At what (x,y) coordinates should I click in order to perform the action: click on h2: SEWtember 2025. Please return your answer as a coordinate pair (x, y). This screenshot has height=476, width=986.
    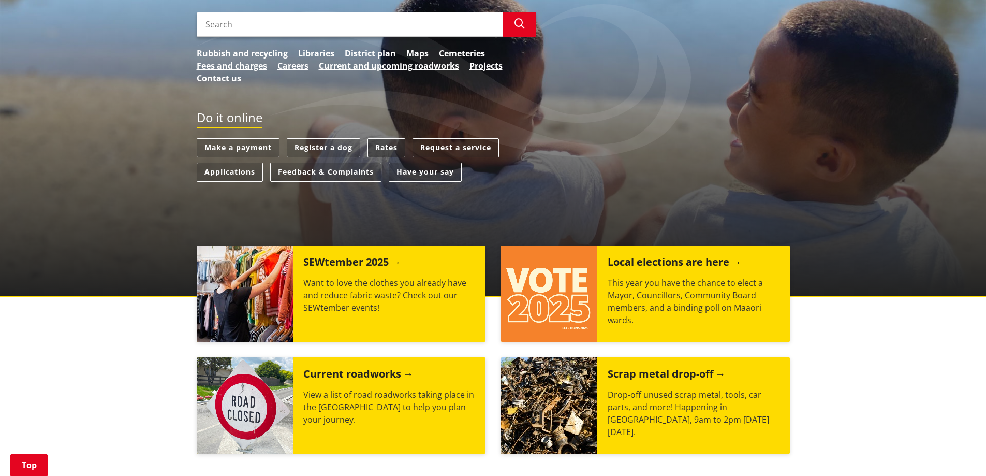
    Looking at the image, I should click on (352, 263).